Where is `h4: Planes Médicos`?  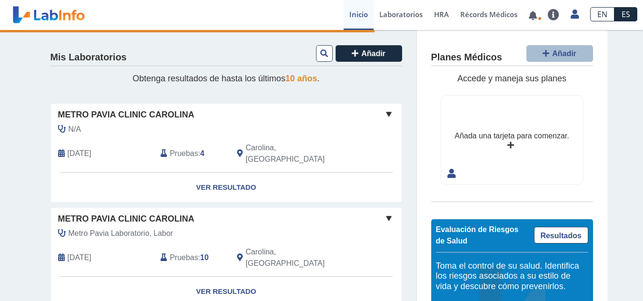 h4: Planes Médicos is located at coordinates (467, 58).